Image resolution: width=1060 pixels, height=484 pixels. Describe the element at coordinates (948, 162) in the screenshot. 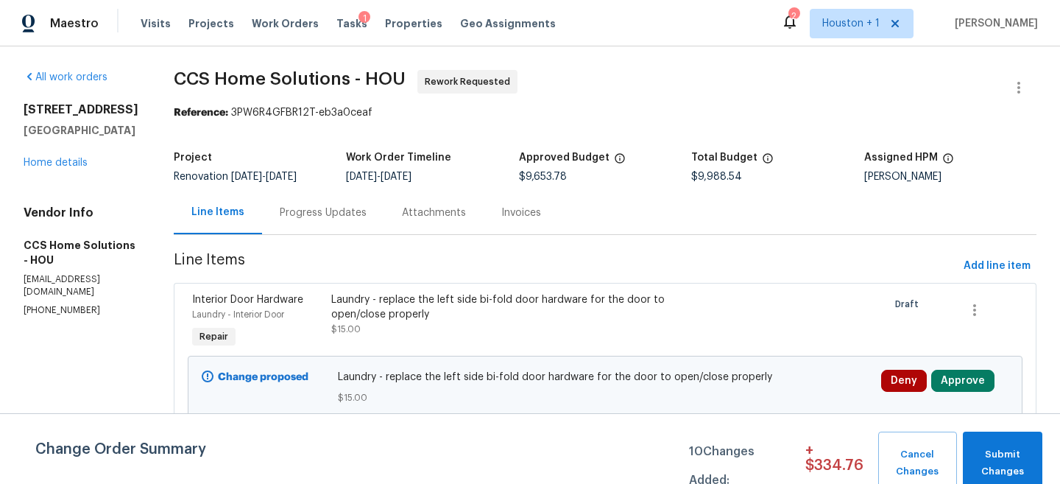

I see `span: The hpm assigned to this work order.` at that location.